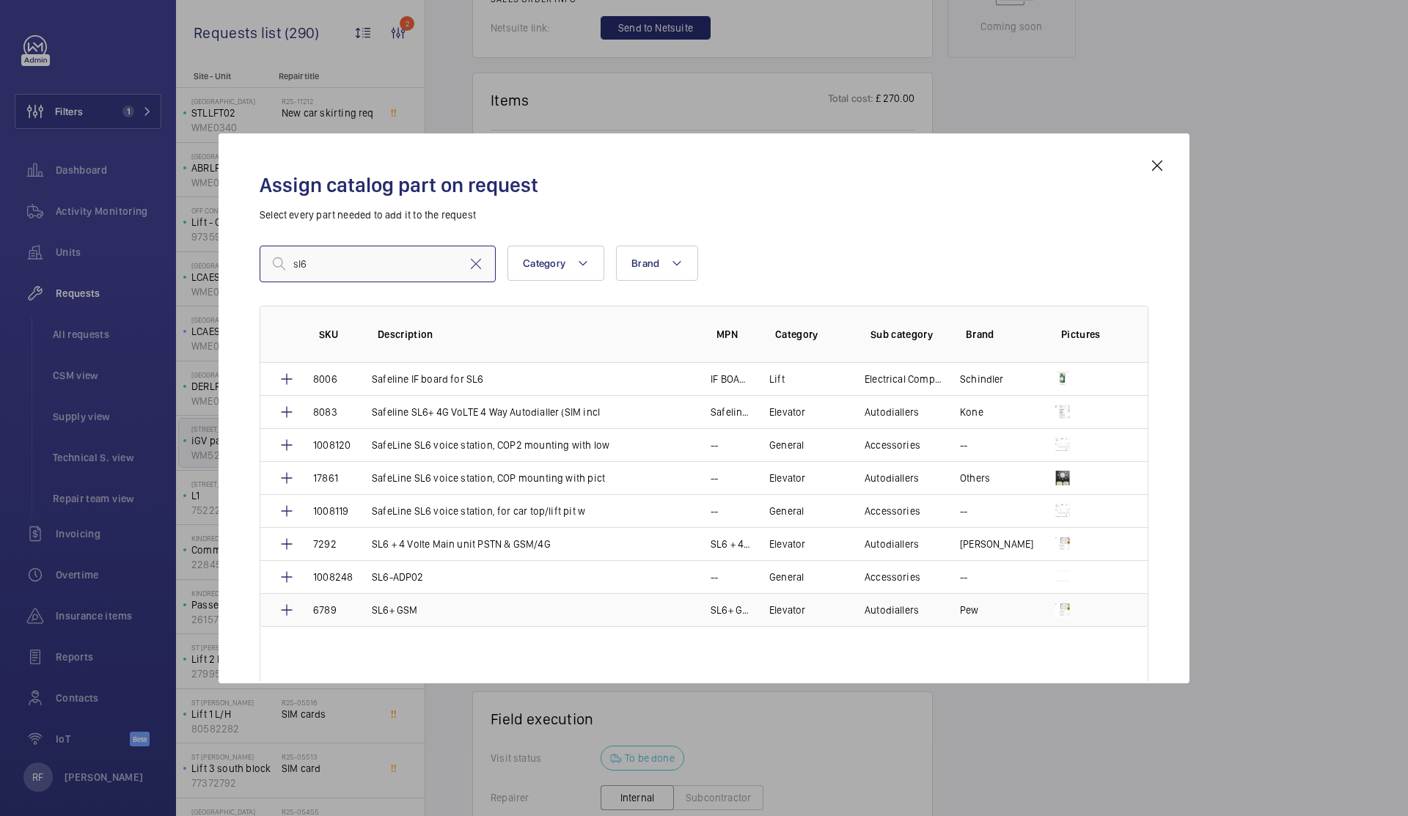  Describe the element at coordinates (1063, 610) in the screenshot. I see `img: 27Tw1XcWNXmbZgjfcOYaIXwhBf07AaTn-xyqWDHJP0vejXwd.png` at that location.